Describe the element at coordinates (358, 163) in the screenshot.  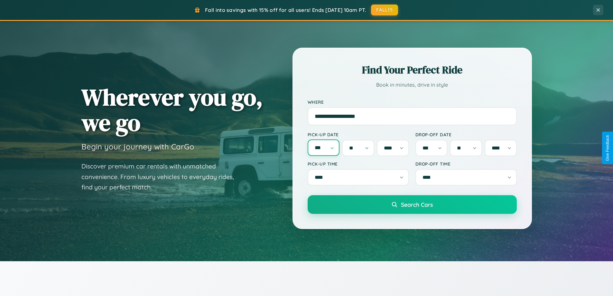
I see `label: Pick-up Time` at that location.